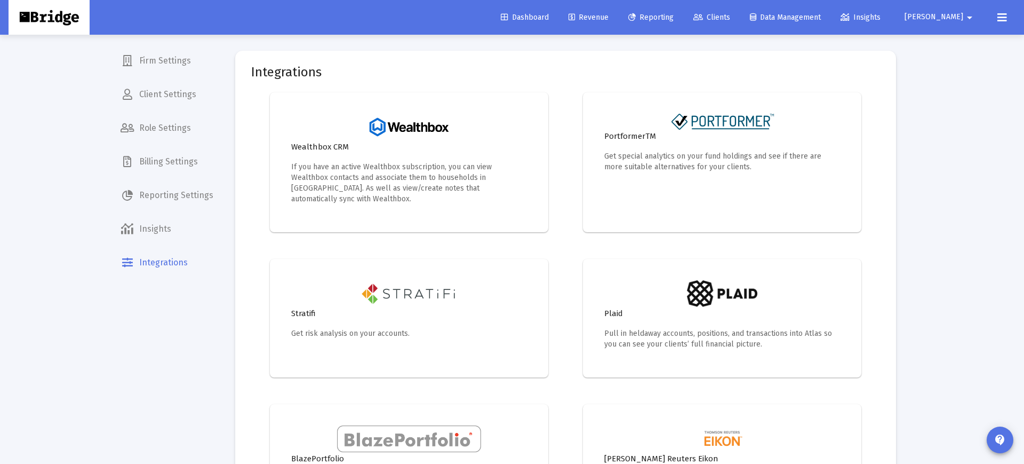 This screenshot has width=1024, height=464. What do you see at coordinates (409, 183) in the screenshot?
I see `p: If you have an active Wealthbox subscription, you can view Wealthbox contacts and associate them ...` at bounding box center [409, 183].